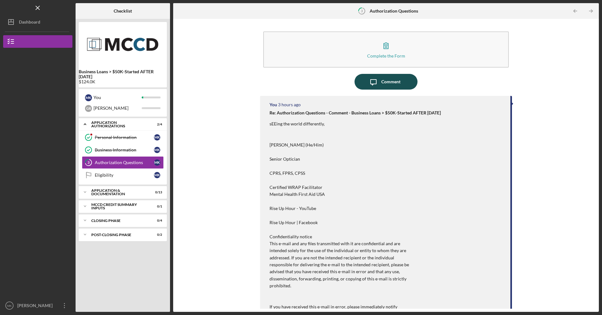  Describe the element at coordinates (119, 192) in the screenshot. I see `div: Application & Documentation` at that location.